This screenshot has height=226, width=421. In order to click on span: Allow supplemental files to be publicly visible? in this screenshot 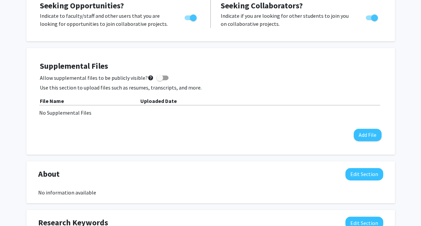, I will do `click(97, 78)`.